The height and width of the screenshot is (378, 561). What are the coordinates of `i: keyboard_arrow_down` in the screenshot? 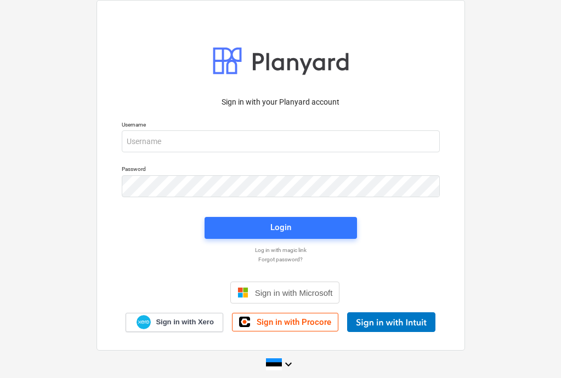 It's located at (288, 365).